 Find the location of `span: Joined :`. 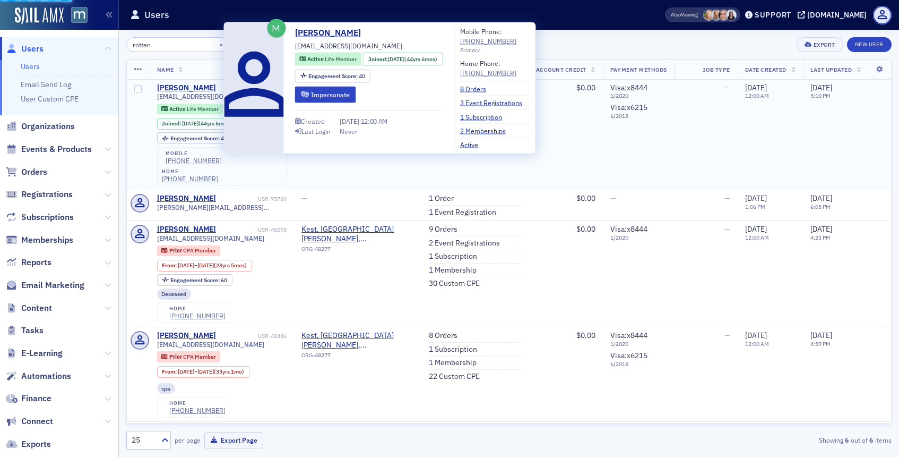

span: Joined : is located at coordinates (172, 123).